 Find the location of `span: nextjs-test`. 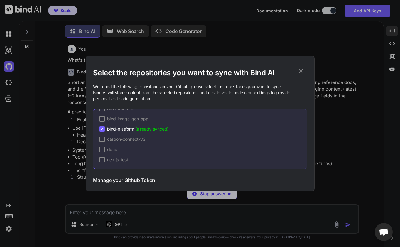

span: nextjs-test is located at coordinates (118, 159).